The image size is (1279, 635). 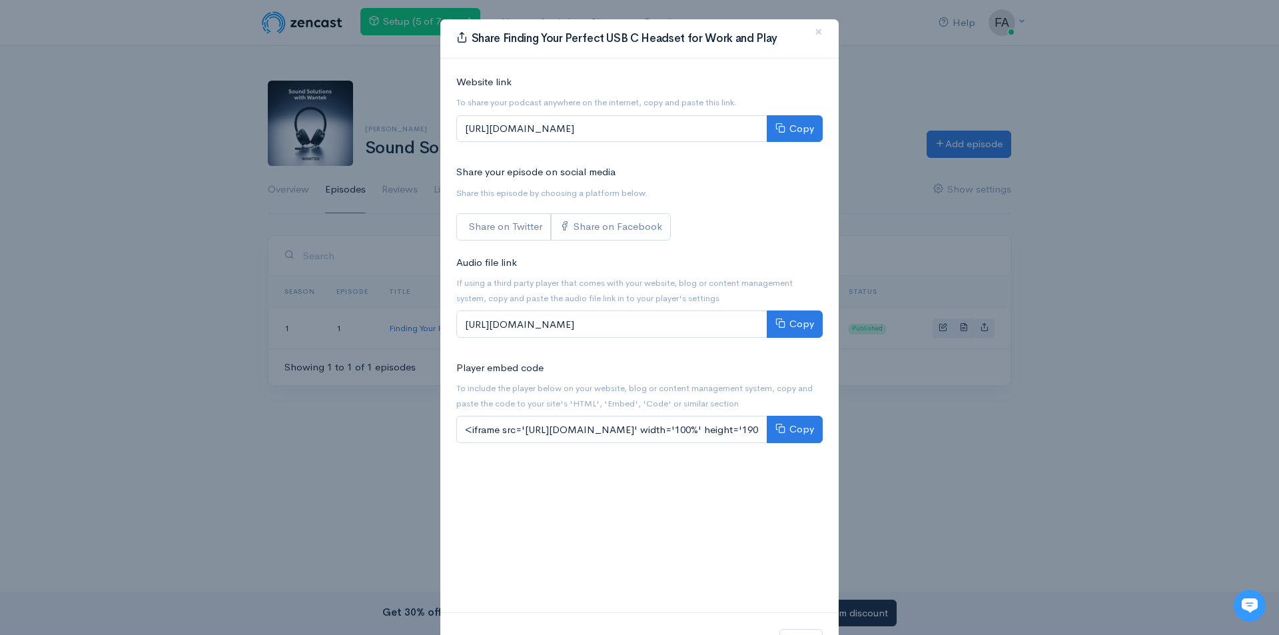 I want to click on span: New conversation, so click(x=123, y=190).